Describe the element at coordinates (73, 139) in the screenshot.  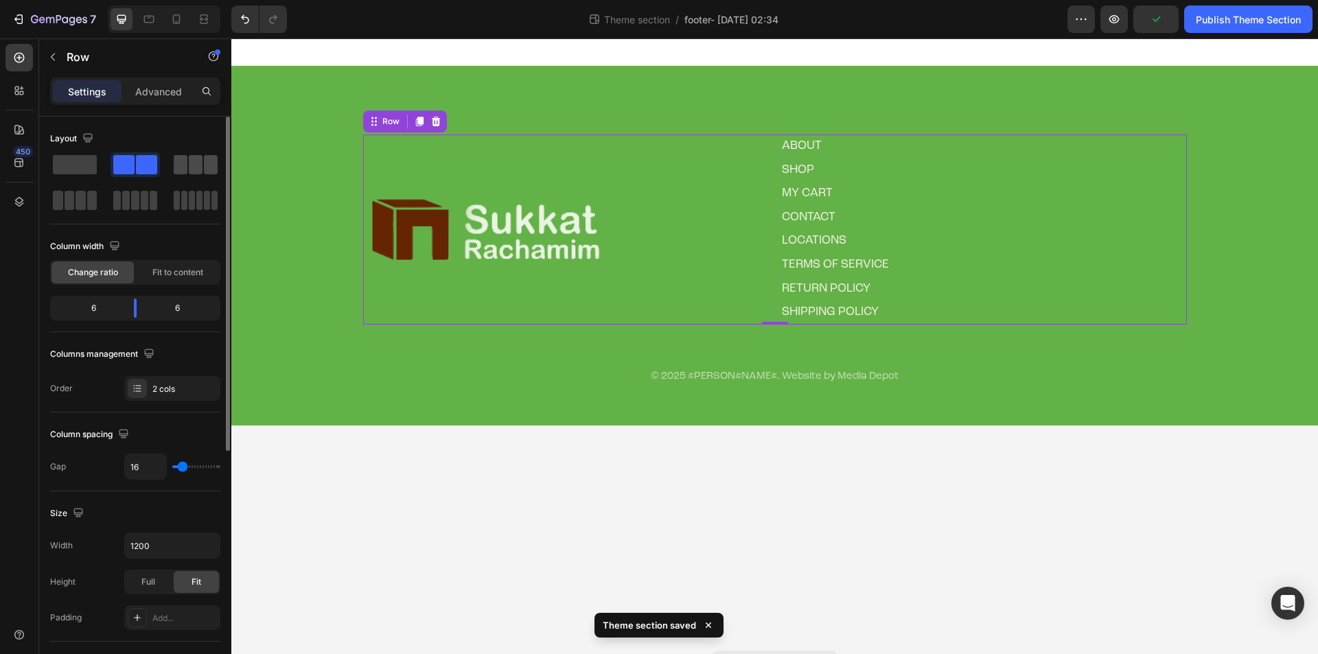
I see `div: Layout` at that location.